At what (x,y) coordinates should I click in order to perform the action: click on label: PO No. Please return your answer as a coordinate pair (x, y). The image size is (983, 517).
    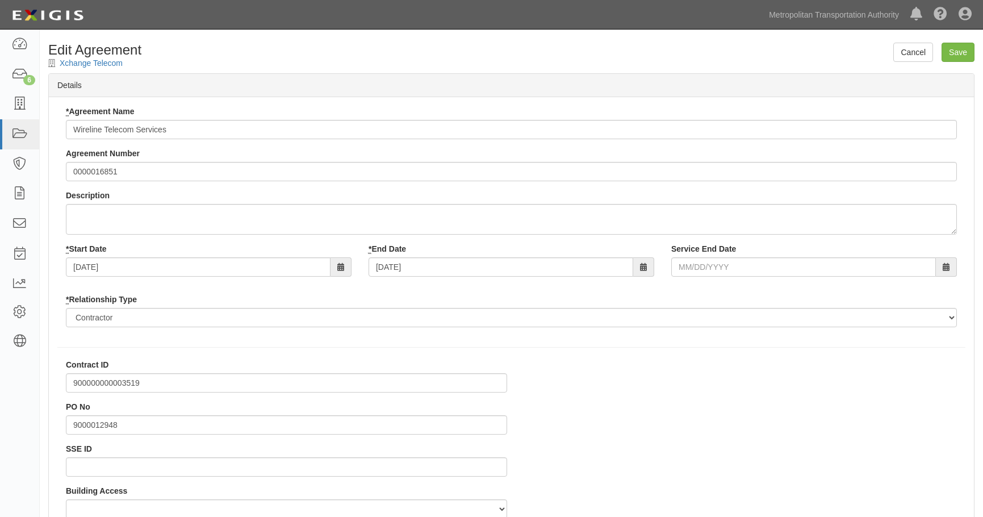
    Looking at the image, I should click on (78, 407).